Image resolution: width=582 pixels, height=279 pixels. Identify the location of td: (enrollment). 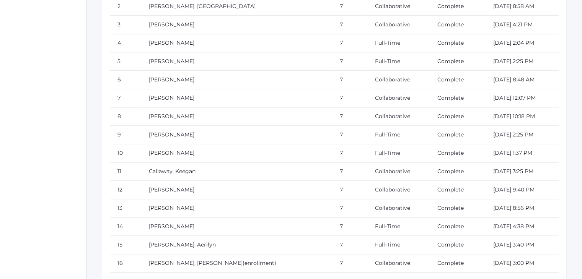
(237, 264).